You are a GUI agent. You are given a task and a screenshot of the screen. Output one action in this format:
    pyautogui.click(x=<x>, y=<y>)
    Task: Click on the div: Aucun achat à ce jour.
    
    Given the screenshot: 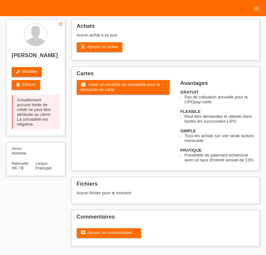 What is the action you would take?
    pyautogui.click(x=165, y=37)
    